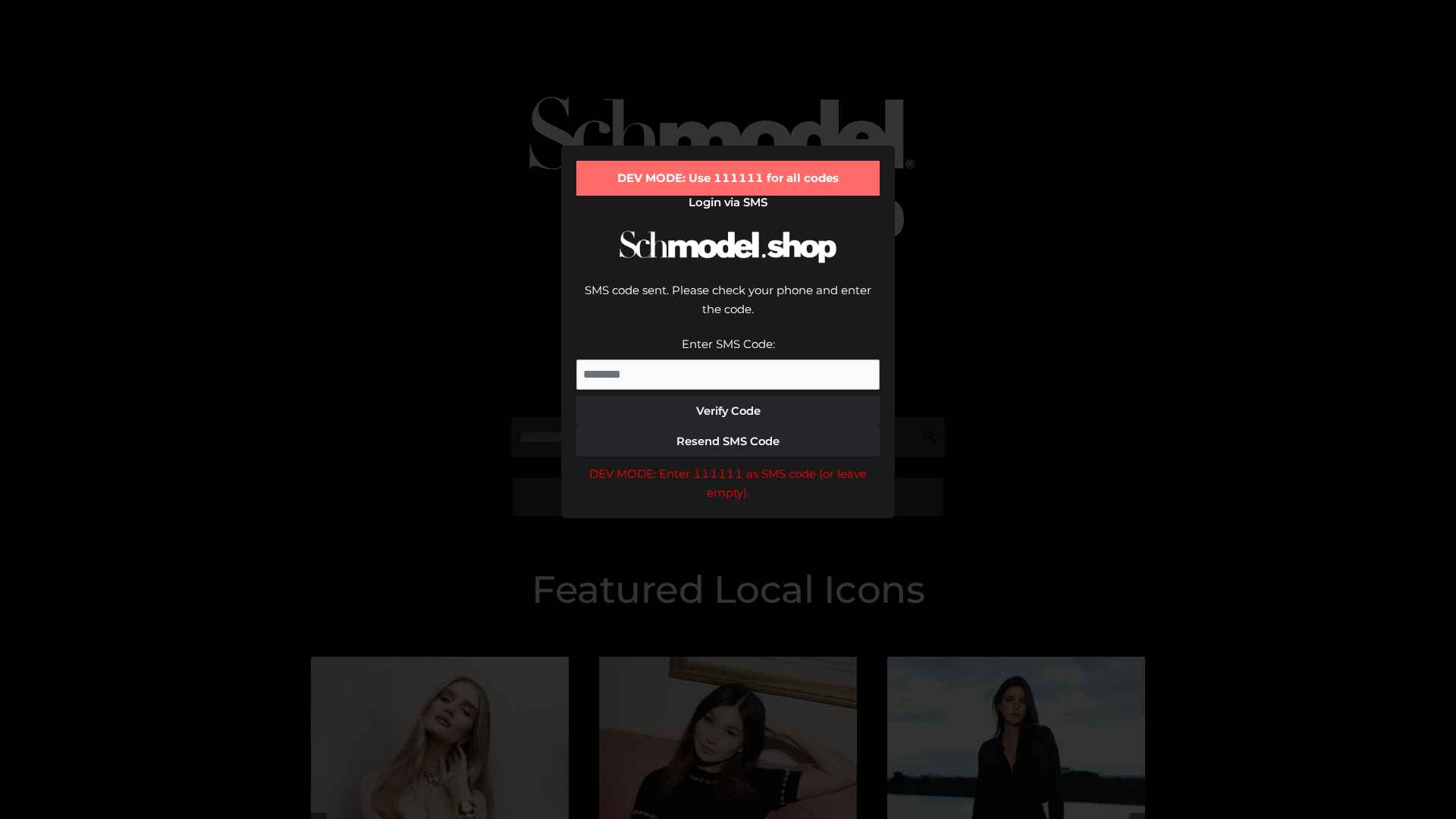  Describe the element at coordinates (728, 178) in the screenshot. I see `div: DEV MODE: Use 111111 for all codes` at that location.